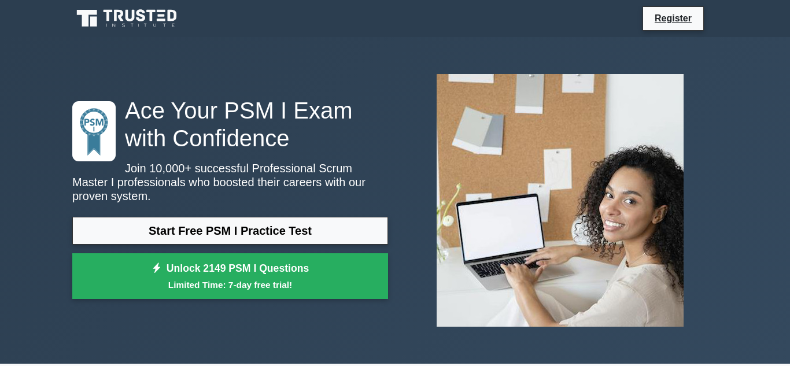 This screenshot has width=790, height=366. Describe the element at coordinates (230, 231) in the screenshot. I see `a: Start Free PSM I Practice Test` at that location.